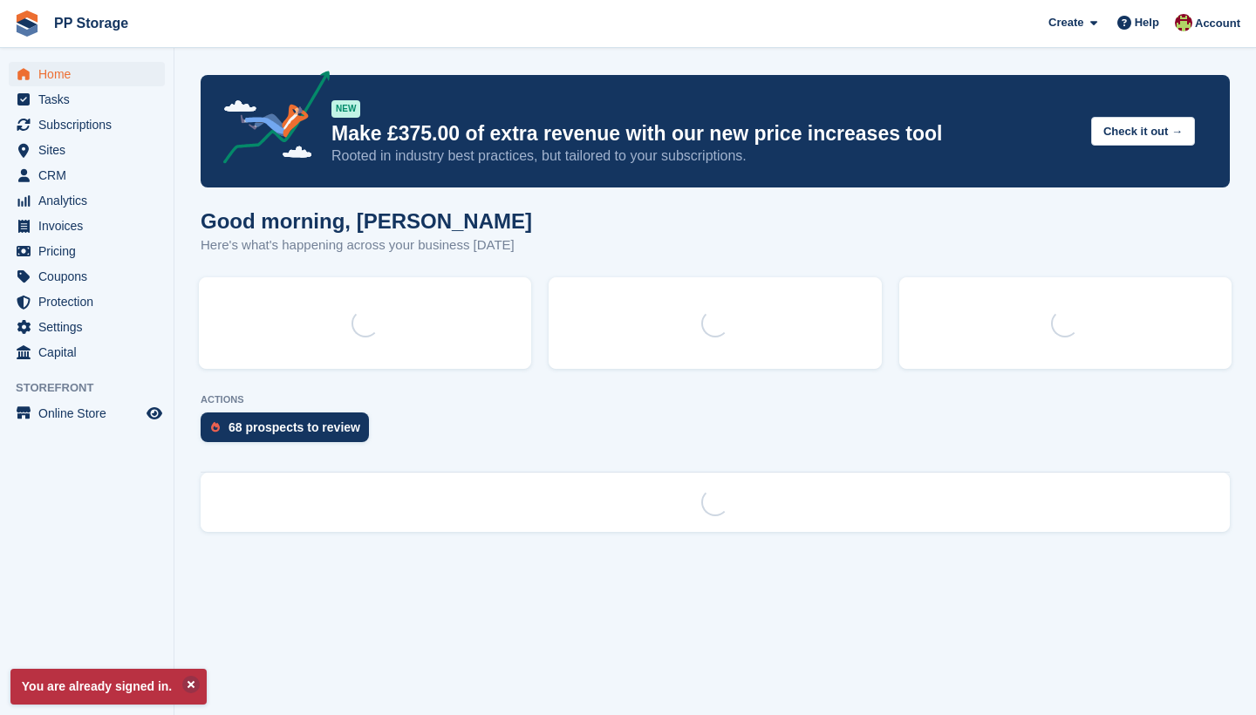 The width and height of the screenshot is (1256, 715). What do you see at coordinates (704, 133) in the screenshot?
I see `p: Make £375.00 of extra revenue with our new price increases tool` at bounding box center [704, 133].